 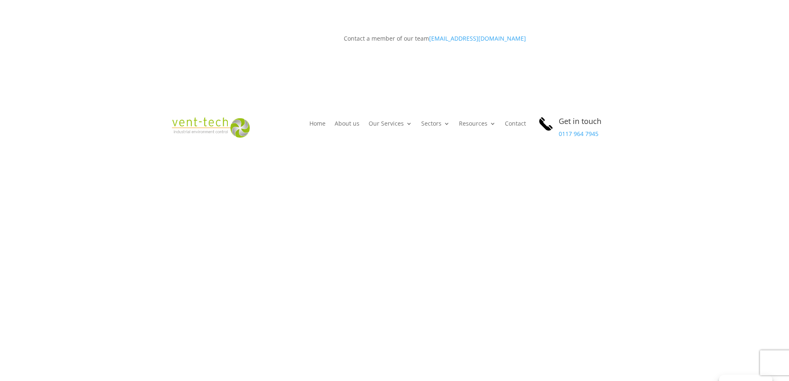 What do you see at coordinates (477, 125) in the screenshot?
I see `a: Resources` at bounding box center [477, 125].